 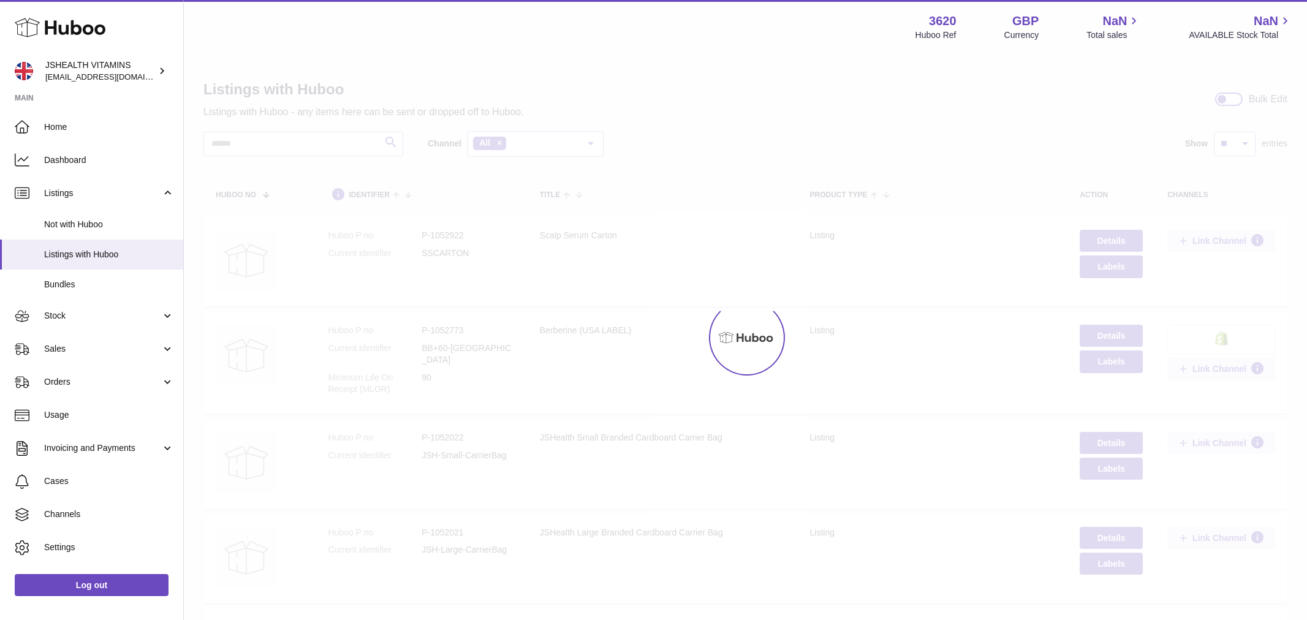 What do you see at coordinates (1241, 27) in the screenshot?
I see `a: NaN AVAILABLE Stock Total` at bounding box center [1241, 27].